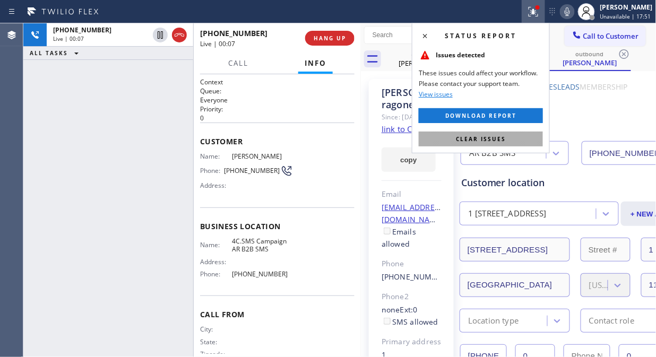  Describe the element at coordinates (410, 322) in the screenshot. I see `label: SMS allowed` at that location.